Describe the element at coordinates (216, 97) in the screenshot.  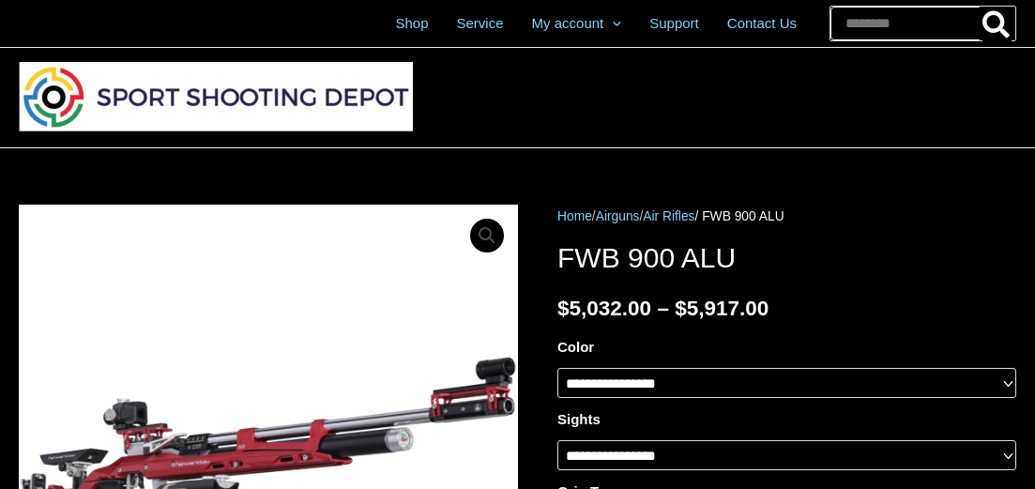
I see `img: Sport Shooting Depot` at that location.